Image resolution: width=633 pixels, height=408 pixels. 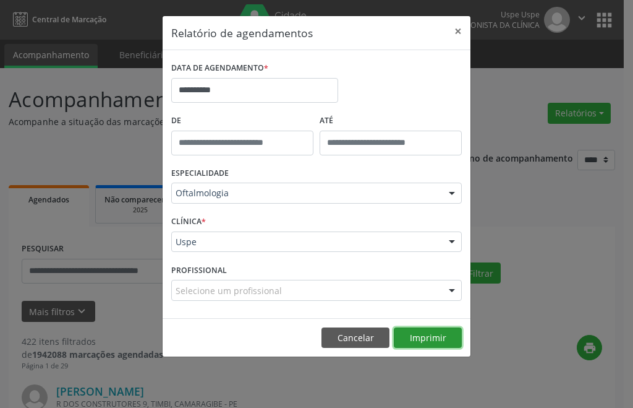 I want to click on span: Uspe, so click(x=306, y=242).